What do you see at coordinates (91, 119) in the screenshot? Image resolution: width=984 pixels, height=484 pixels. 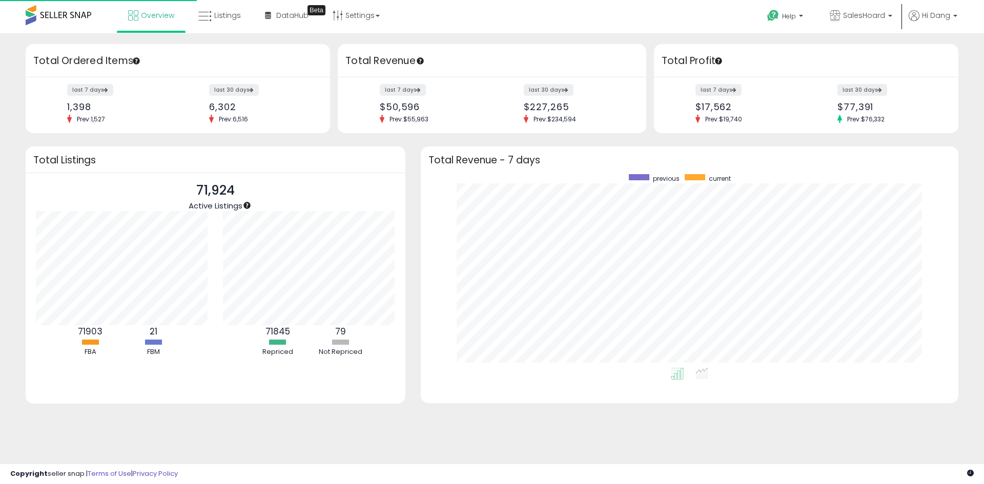 I see `span: Prev: 1,527` at bounding box center [91, 119].